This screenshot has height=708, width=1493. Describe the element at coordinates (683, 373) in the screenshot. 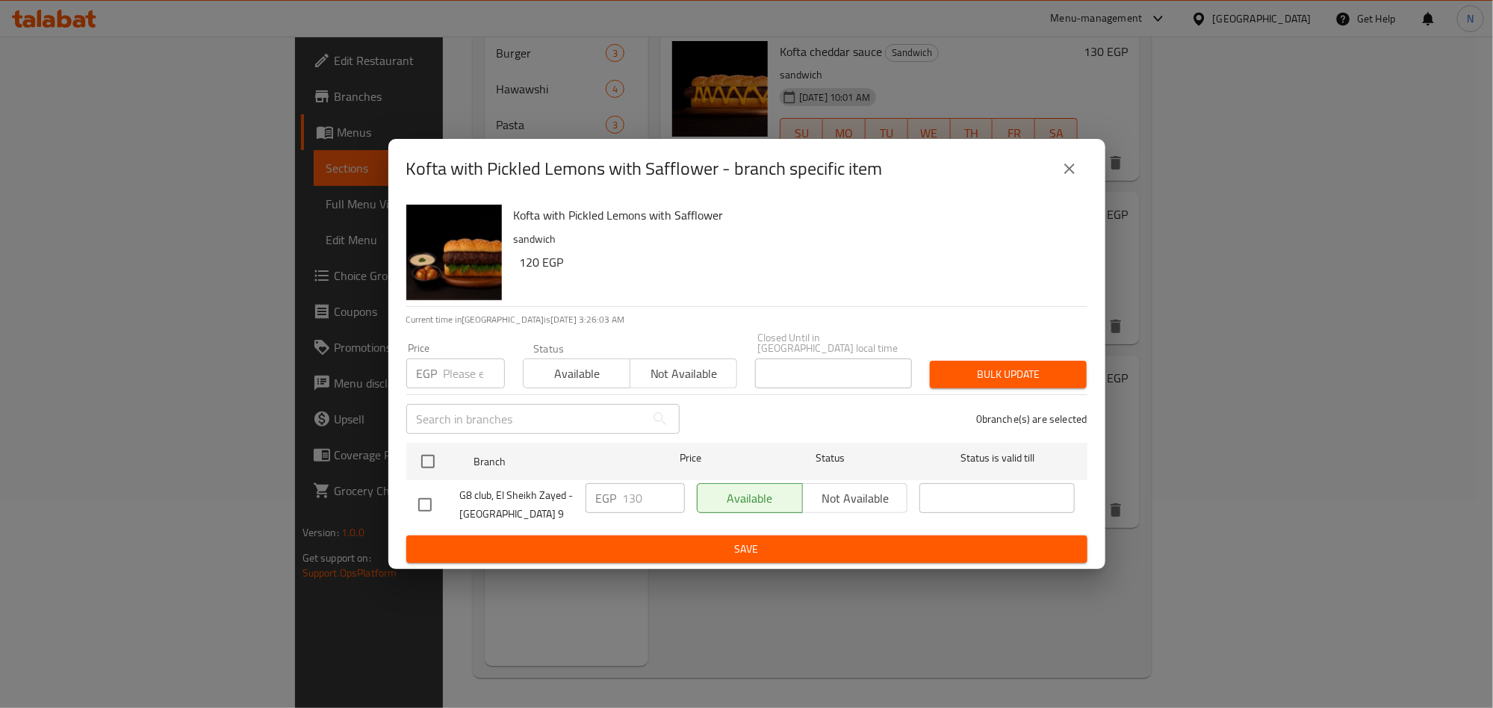

I see `span: Not available` at that location.